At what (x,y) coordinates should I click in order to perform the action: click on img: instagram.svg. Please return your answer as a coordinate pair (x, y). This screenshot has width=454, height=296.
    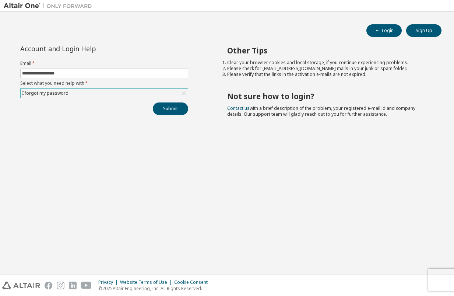
    Looking at the image, I should click on (60, 285).